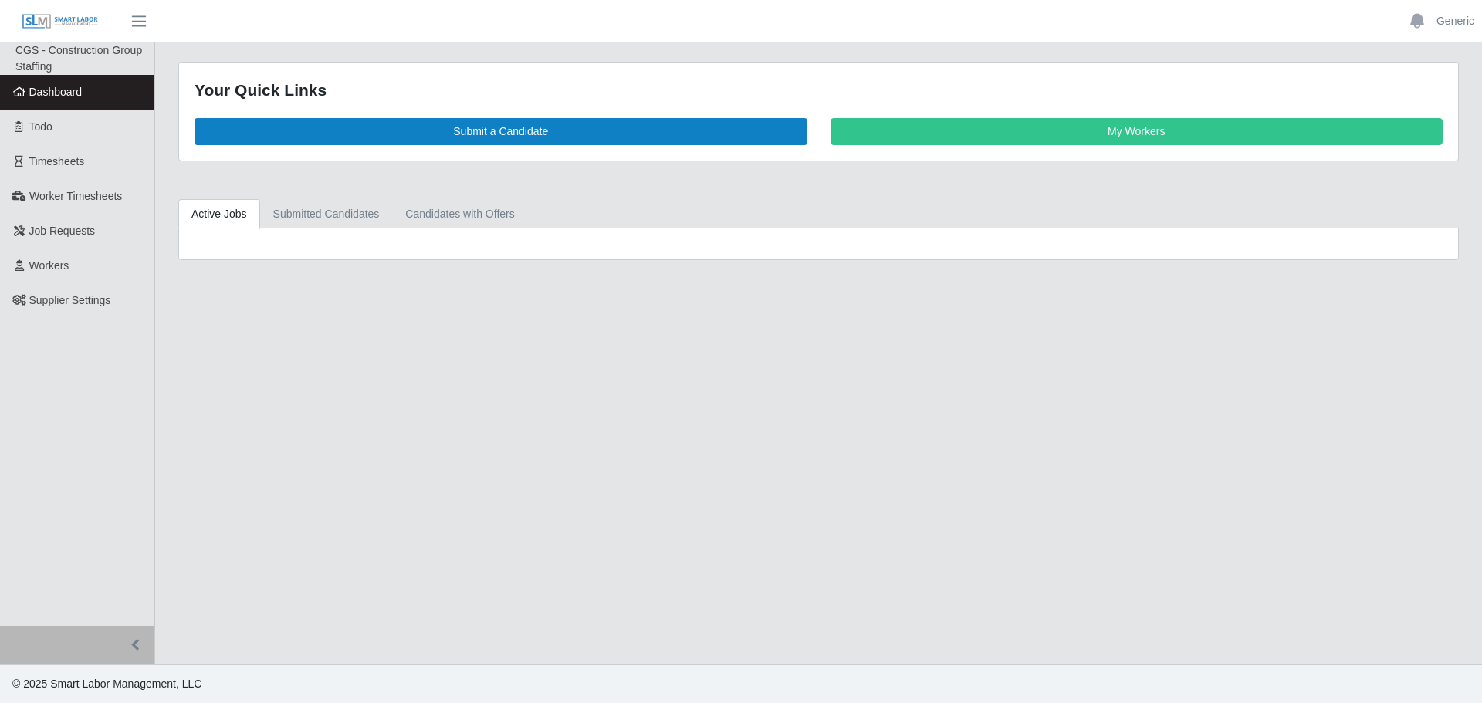 This screenshot has width=1482, height=703. I want to click on a: Submit a Candidate, so click(501, 131).